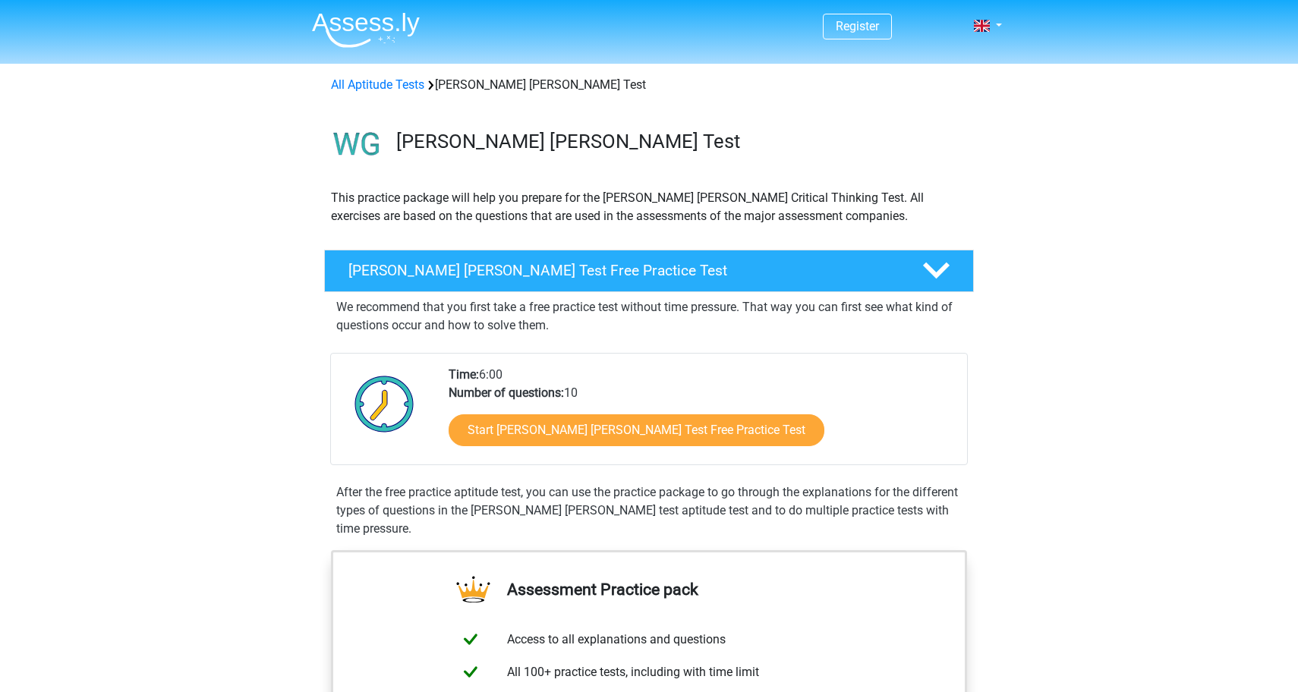 This screenshot has height=692, width=1298. What do you see at coordinates (377, 84) in the screenshot?
I see `a: All Aptitude Tests` at bounding box center [377, 84].